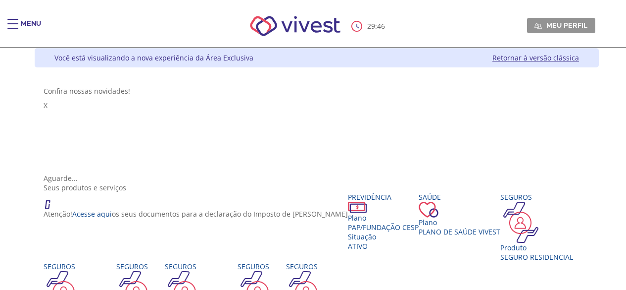  What do you see at coordinates (381, 26) in the screenshot?
I see `span: 46` at bounding box center [381, 26].